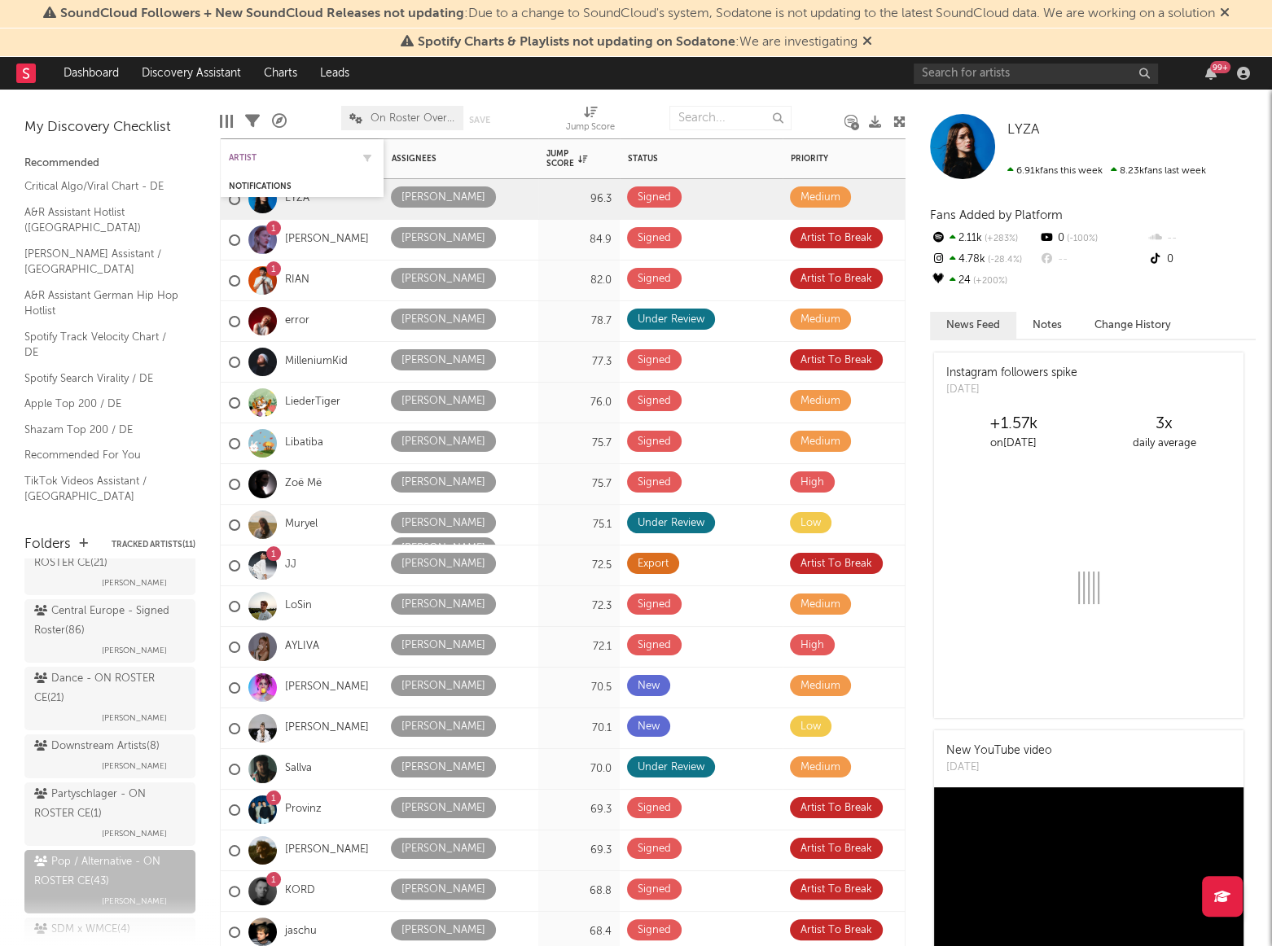 The height and width of the screenshot is (946, 1272). I want to click on div: 84.9, so click(579, 240).